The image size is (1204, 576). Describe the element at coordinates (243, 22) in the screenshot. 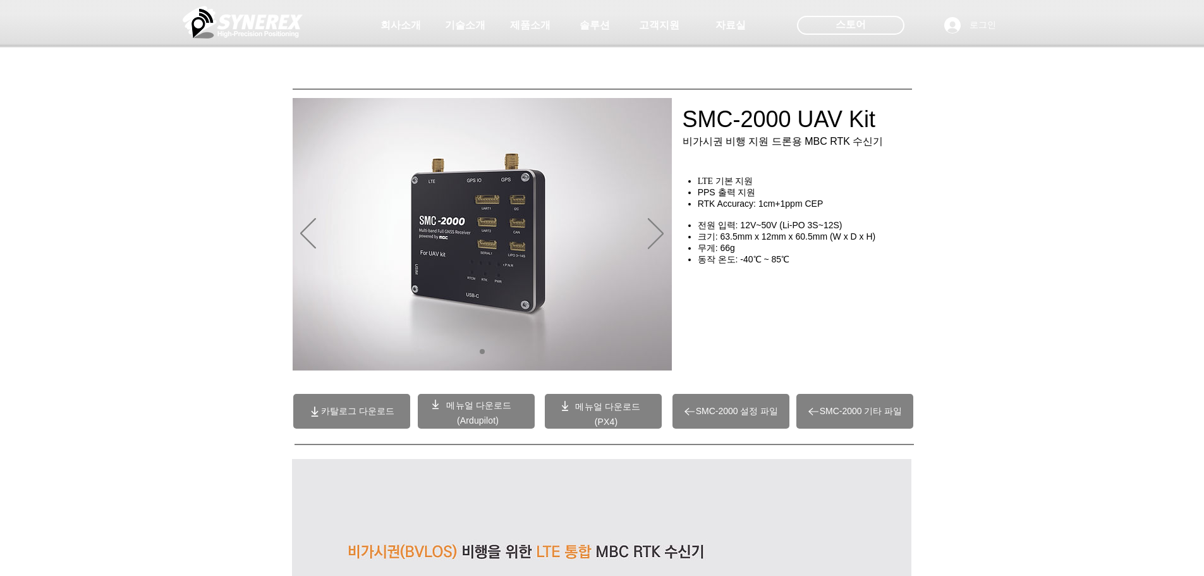

I see `img: 씨너렉스_White_simbol_대지 1.png` at that location.